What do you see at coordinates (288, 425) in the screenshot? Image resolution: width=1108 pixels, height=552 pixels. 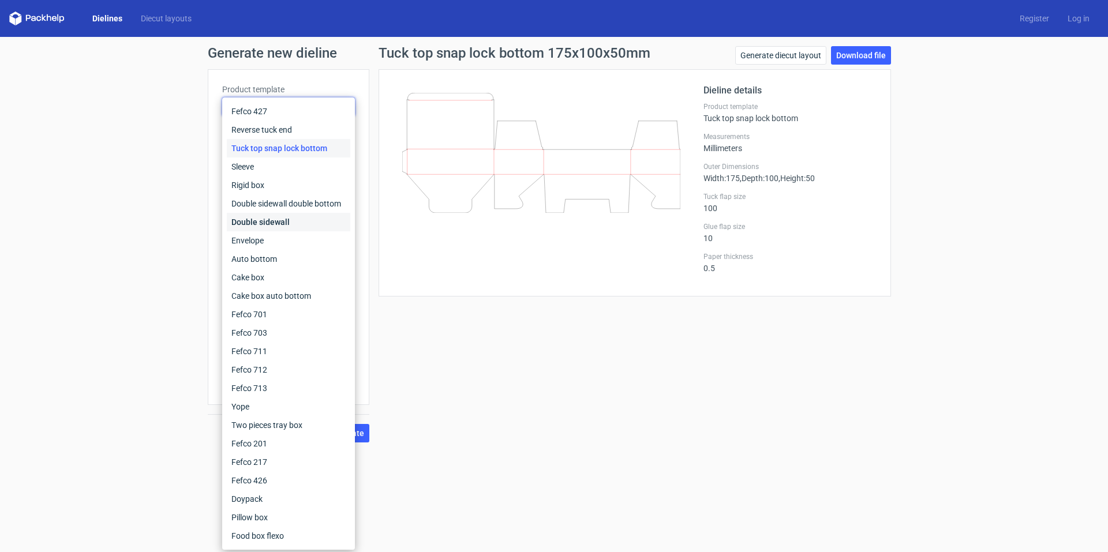 I see `div: Two pieces tray box` at bounding box center [288, 425].